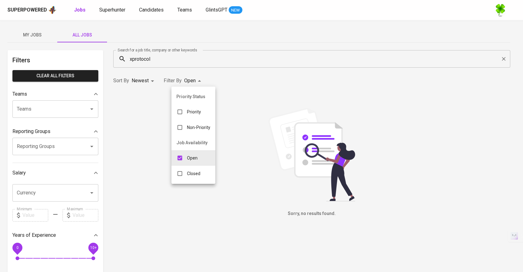  What do you see at coordinates (194, 173) in the screenshot?
I see `p: Closed` at bounding box center [194, 173].